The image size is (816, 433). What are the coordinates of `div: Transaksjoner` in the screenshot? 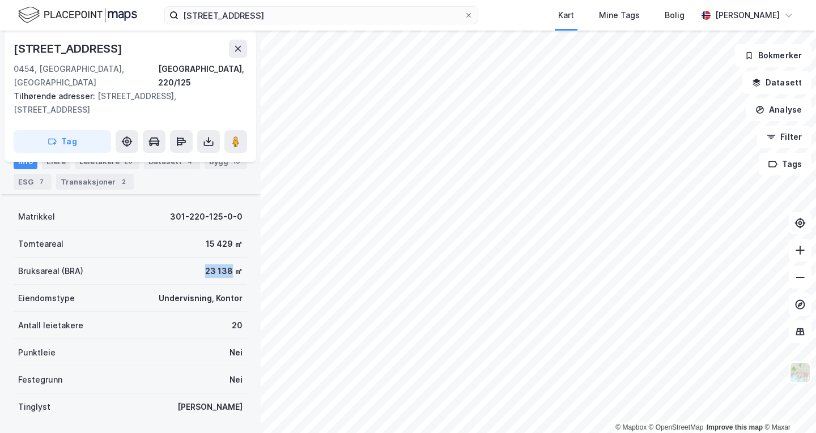 It's located at (95, 182).